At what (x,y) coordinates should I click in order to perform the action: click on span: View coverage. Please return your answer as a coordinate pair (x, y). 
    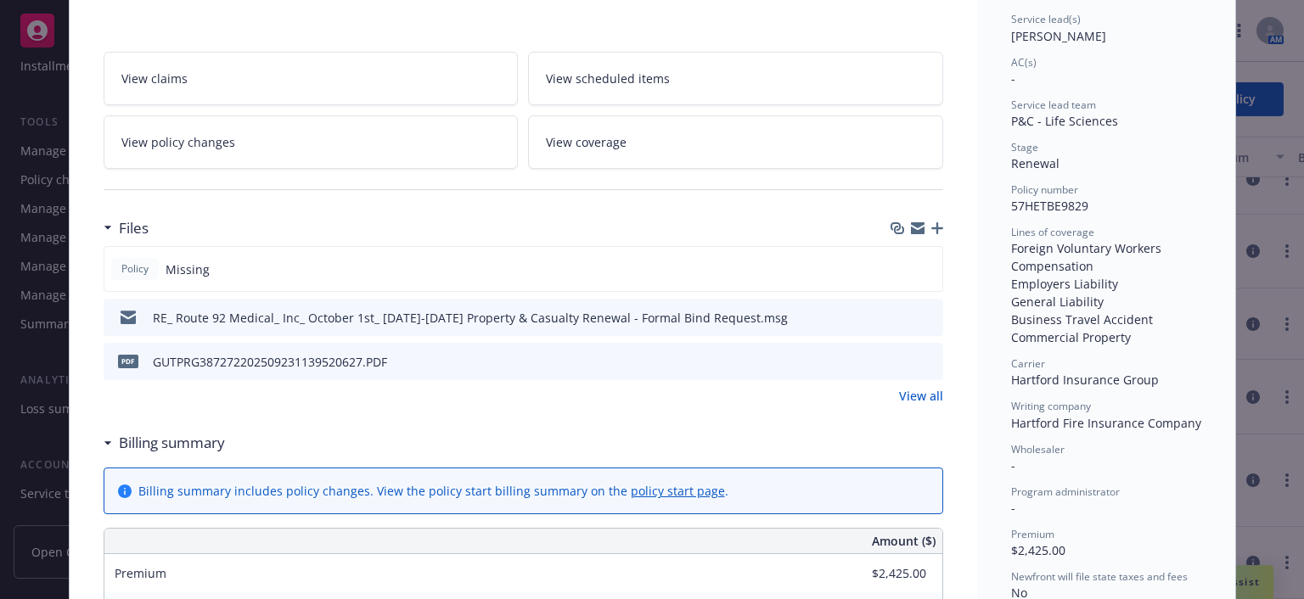
    Looking at the image, I should click on (586, 142).